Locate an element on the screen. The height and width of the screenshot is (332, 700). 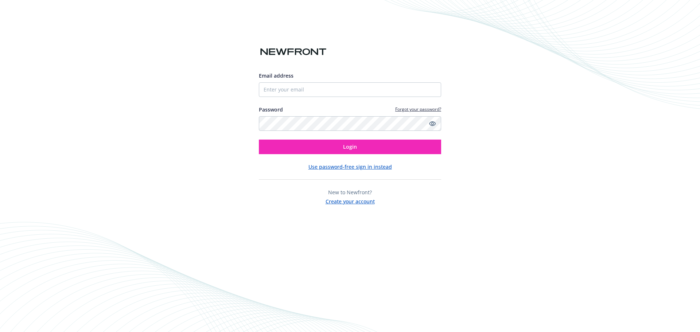
input: Enter your password is located at coordinates (350, 124).